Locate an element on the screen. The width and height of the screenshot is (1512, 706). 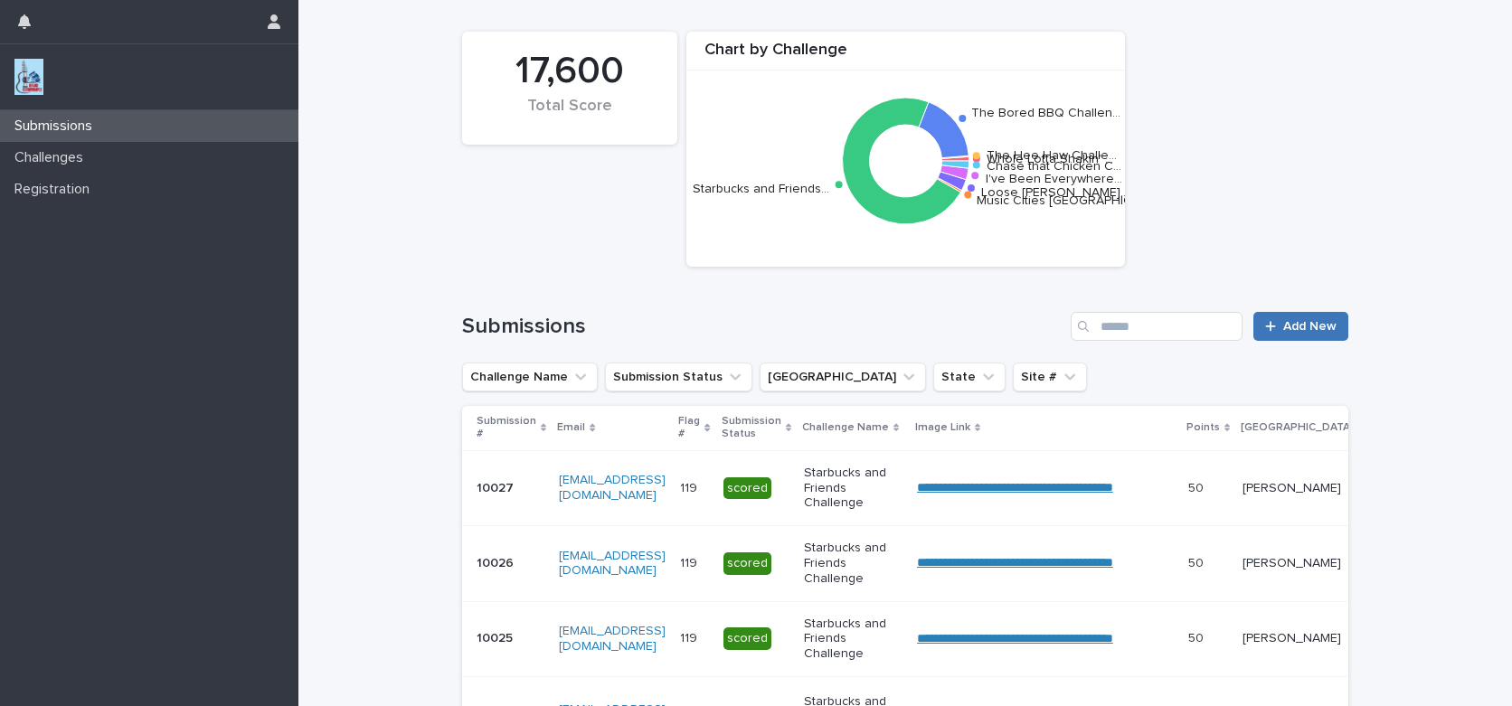
text: The Hee Haw Challe… is located at coordinates (1052, 156).